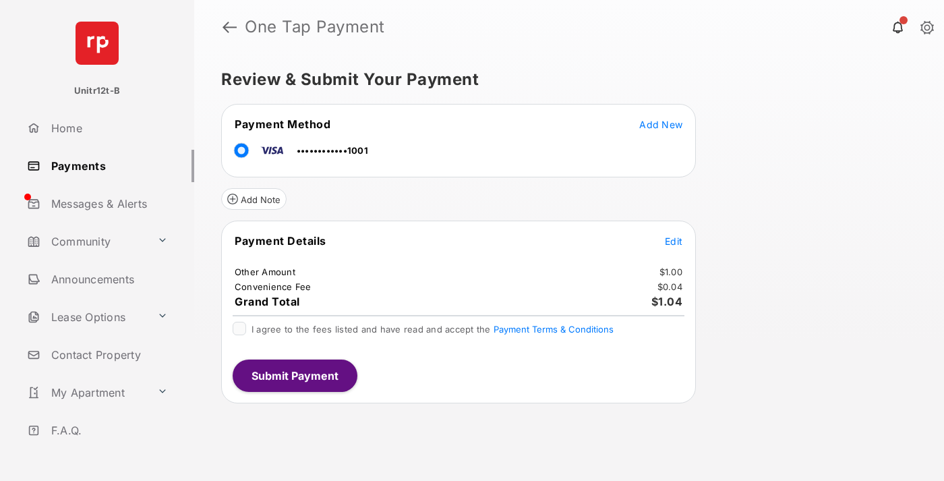  What do you see at coordinates (674, 241) in the screenshot?
I see `span: Edit` at bounding box center [674, 241].